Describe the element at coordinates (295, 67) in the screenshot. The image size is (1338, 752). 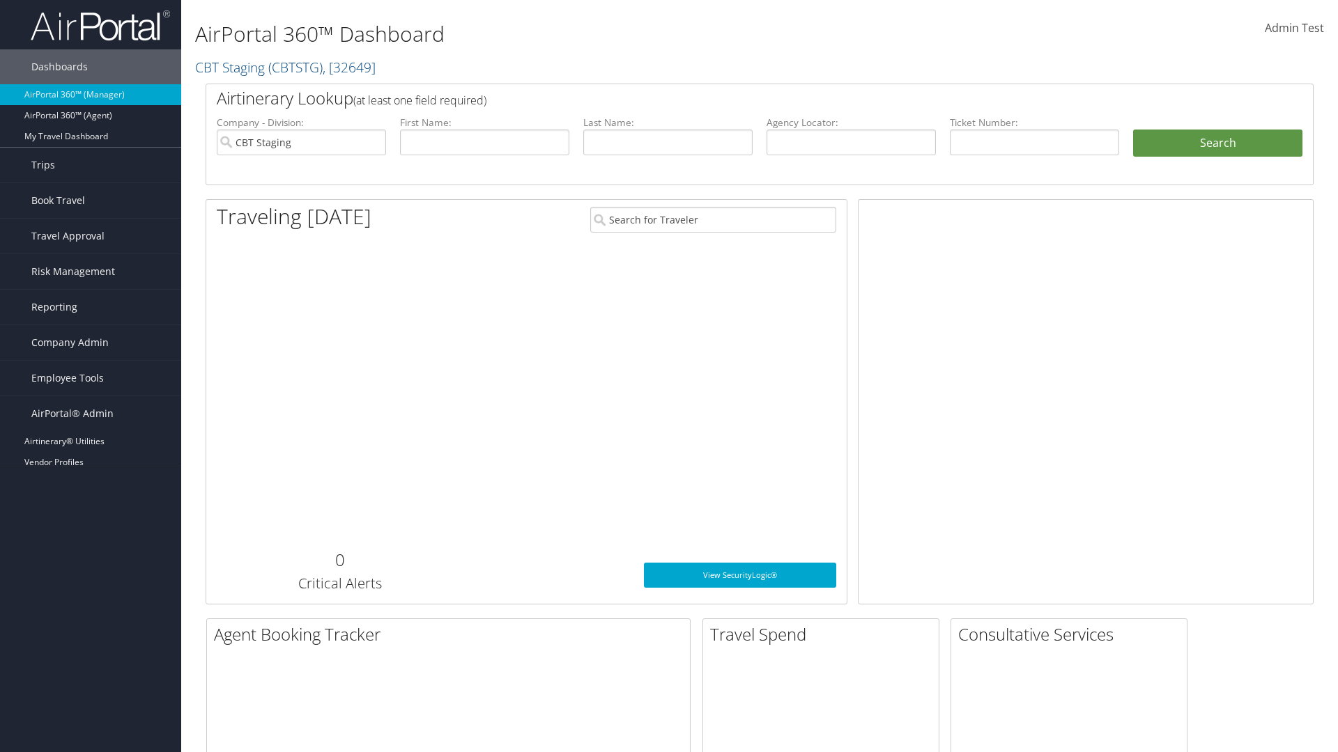
I see `span: ( CBTSTG )` at that location.